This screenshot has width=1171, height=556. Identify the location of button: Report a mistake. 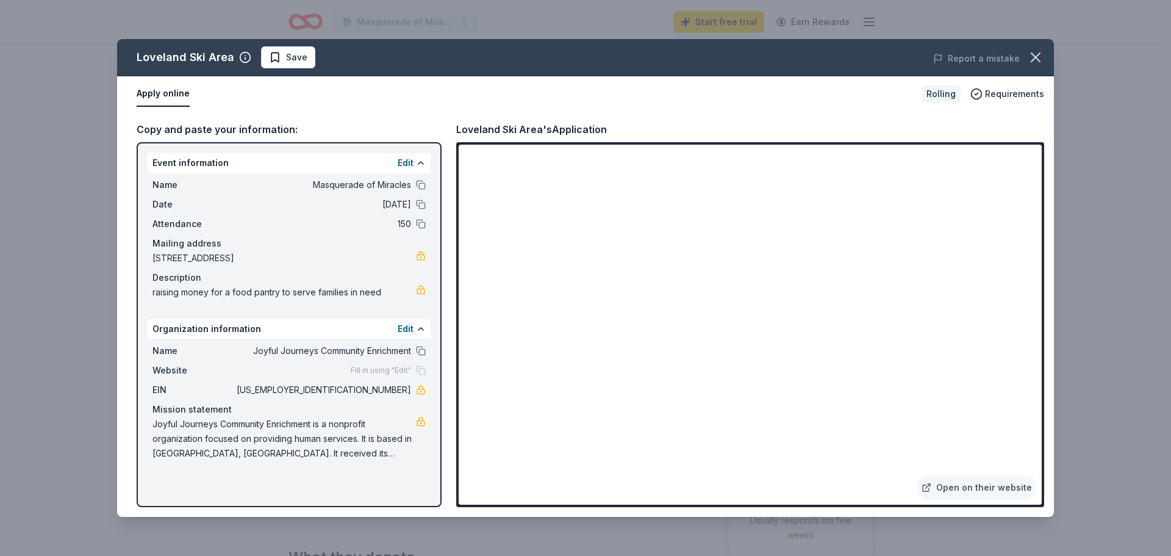
(977, 59).